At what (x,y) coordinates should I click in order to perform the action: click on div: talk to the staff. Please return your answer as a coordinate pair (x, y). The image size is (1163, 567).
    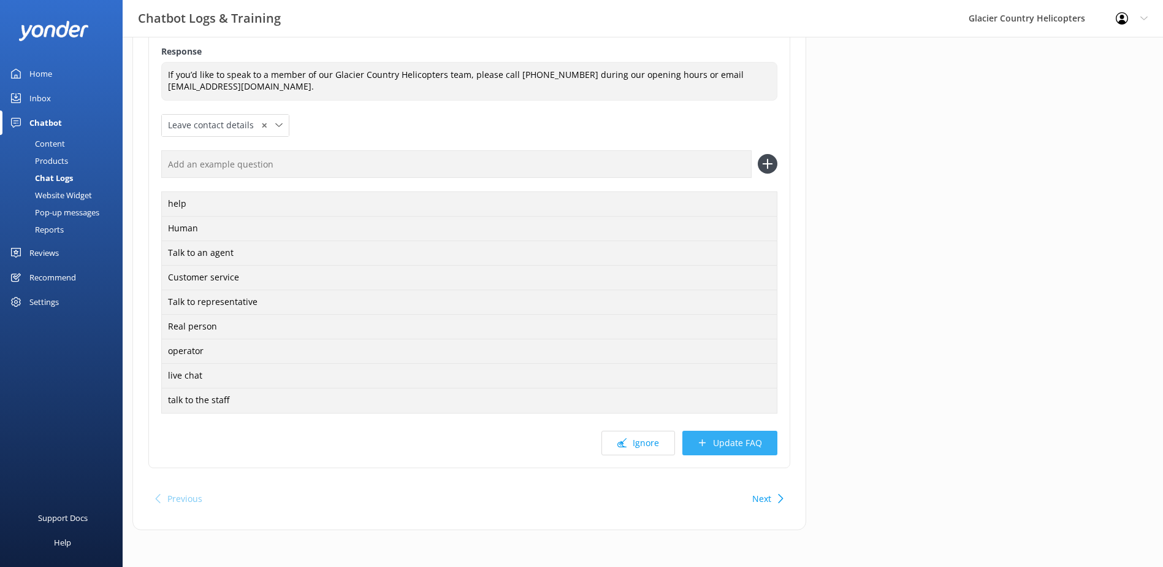
    Looking at the image, I should click on (469, 400).